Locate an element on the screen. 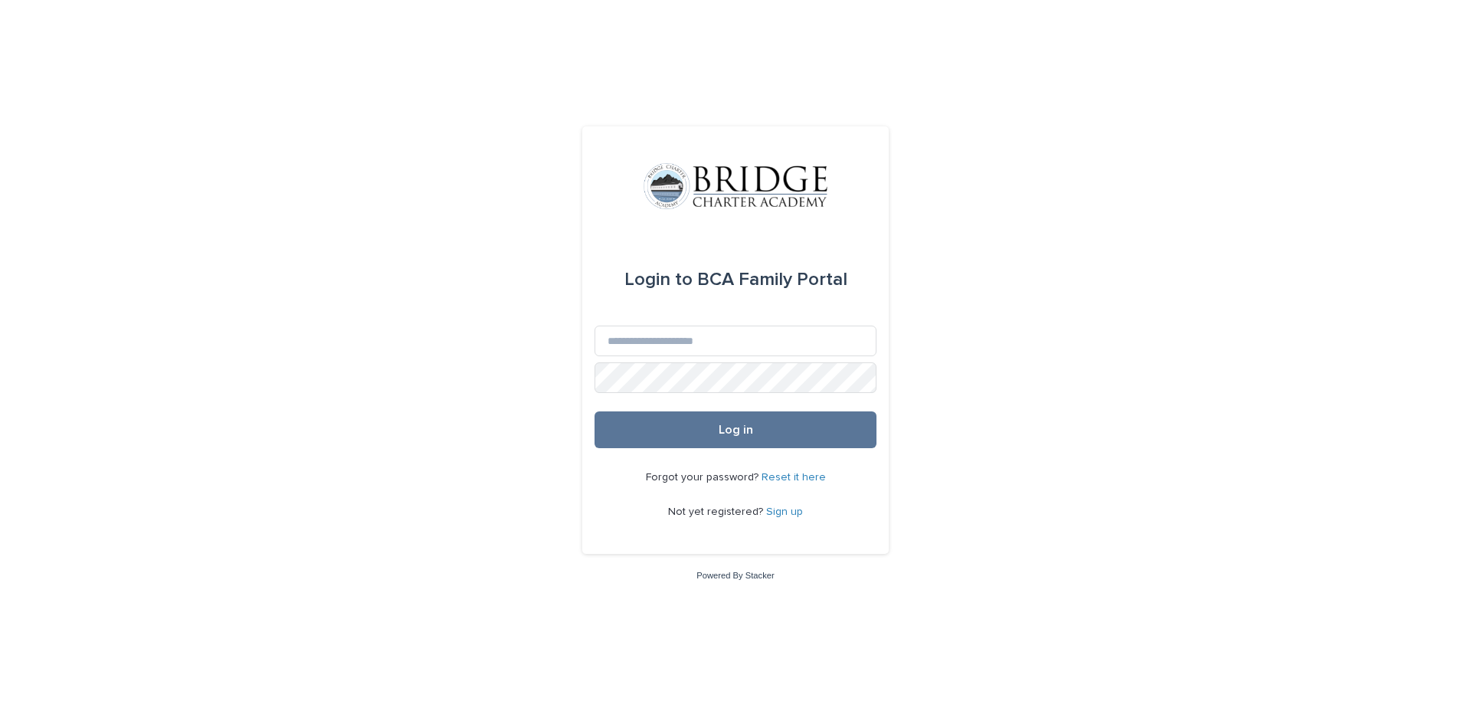 This screenshot has width=1471, height=724. div: BCA Family Portal is located at coordinates (735, 280).